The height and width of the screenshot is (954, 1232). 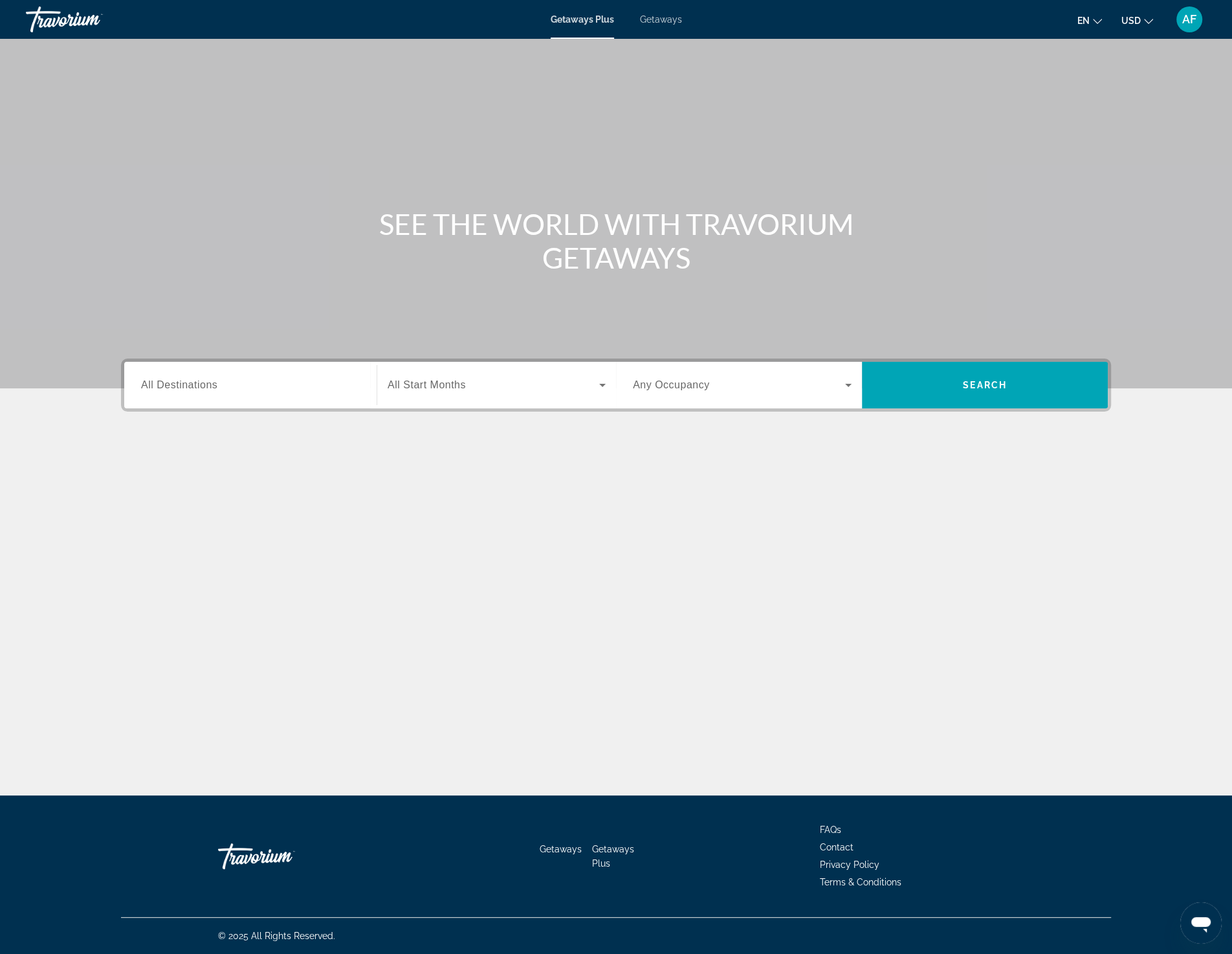 What do you see at coordinates (837, 848) in the screenshot?
I see `a: Contact` at bounding box center [837, 848].